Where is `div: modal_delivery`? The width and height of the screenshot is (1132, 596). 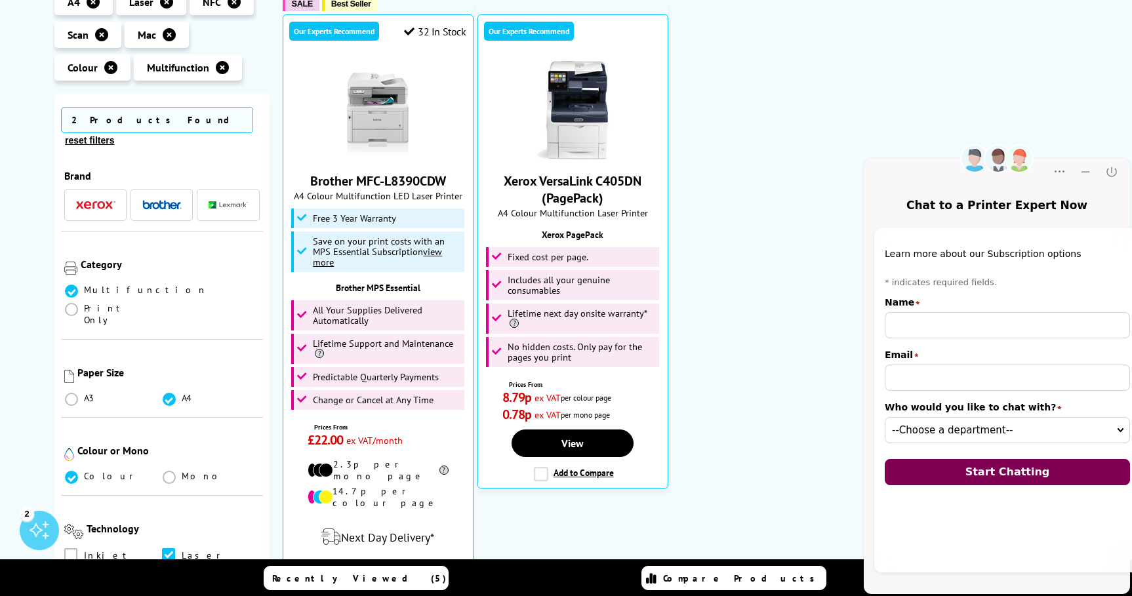 div: modal_delivery is located at coordinates (378, 537).